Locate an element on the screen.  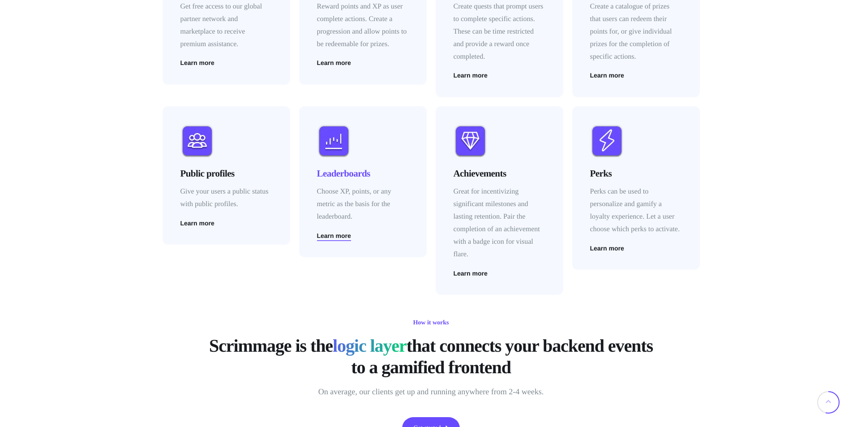
img: Loyalty elements - perk icon is located at coordinates (607, 141).